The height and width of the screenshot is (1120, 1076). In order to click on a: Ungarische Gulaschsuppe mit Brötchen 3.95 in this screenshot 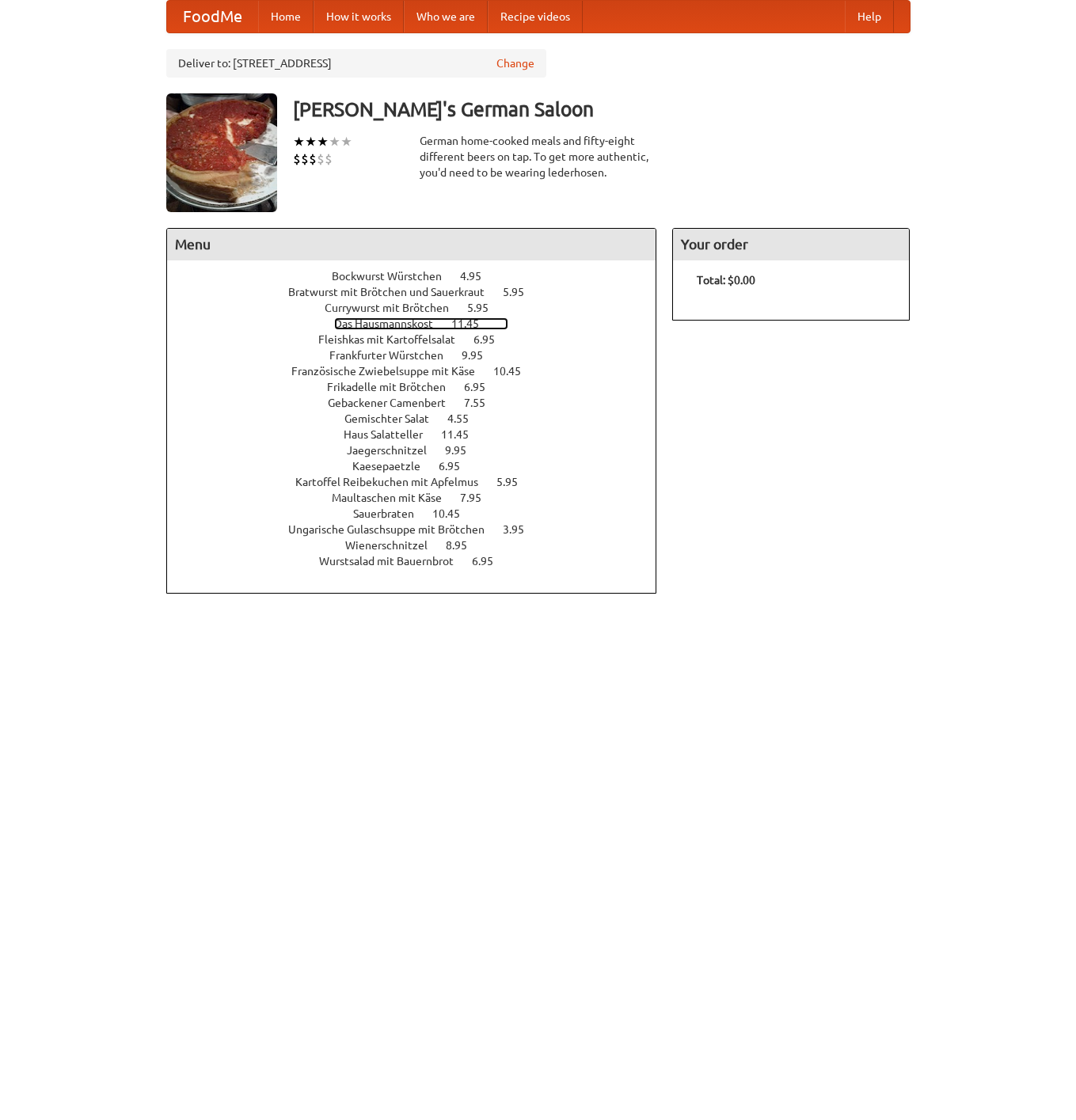, I will do `click(420, 530)`.